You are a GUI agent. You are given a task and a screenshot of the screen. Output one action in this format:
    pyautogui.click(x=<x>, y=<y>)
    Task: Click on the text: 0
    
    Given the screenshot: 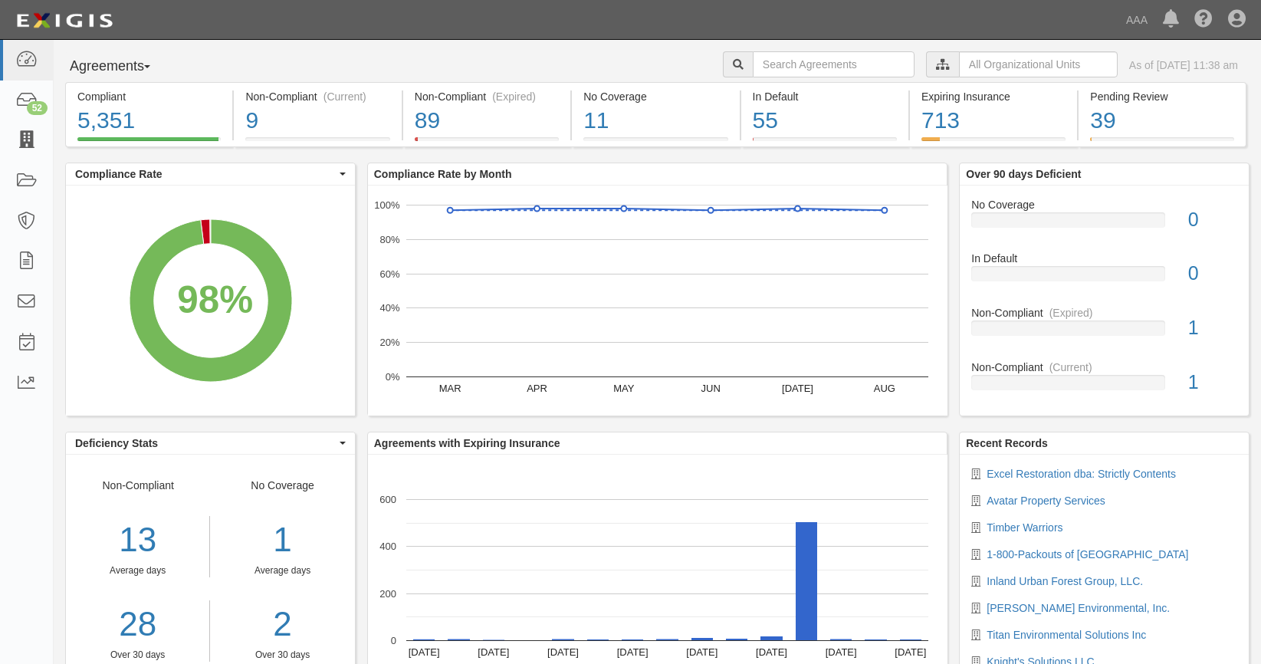 What is the action you would take?
    pyautogui.click(x=393, y=640)
    